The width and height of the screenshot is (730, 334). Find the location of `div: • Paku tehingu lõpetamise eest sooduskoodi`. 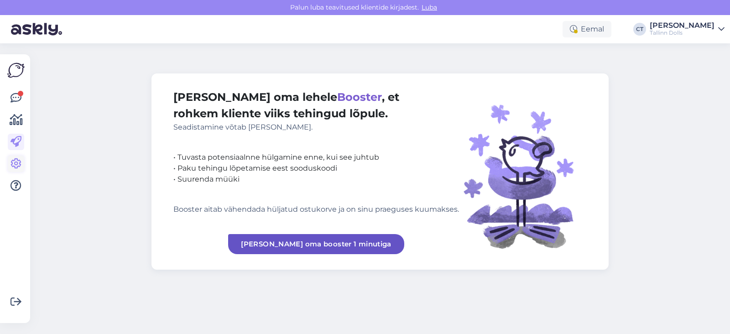

div: • Paku tehingu lõpetamise eest sooduskoodi is located at coordinates (316, 168).